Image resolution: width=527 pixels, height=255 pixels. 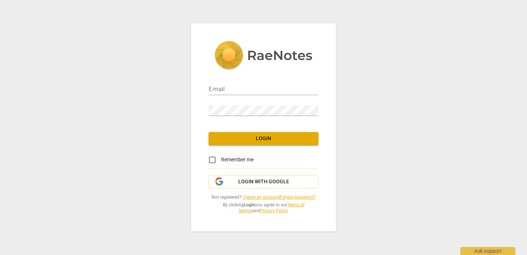 What do you see at coordinates (260, 197) in the screenshot?
I see `a: Create an account` at bounding box center [260, 197].